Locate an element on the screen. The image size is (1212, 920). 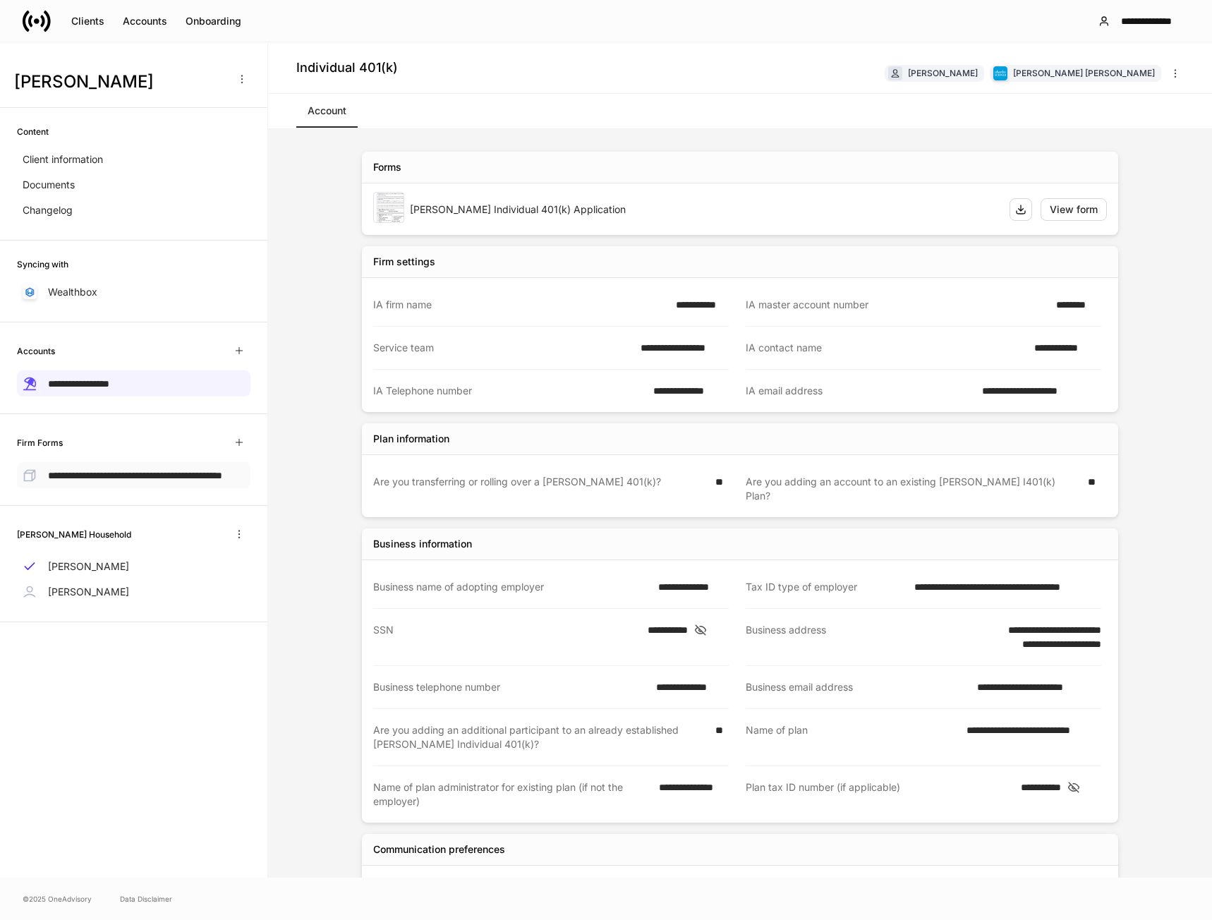
div: IA email address is located at coordinates (859, 391).